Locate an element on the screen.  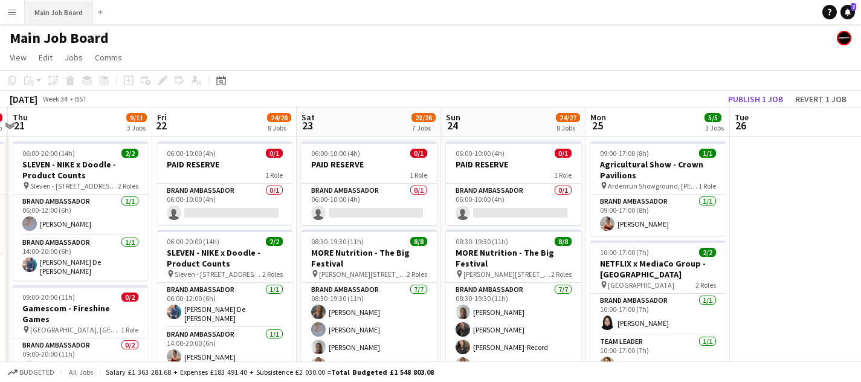
h3: Gamescom - Fireshine Games is located at coordinates (80, 313).